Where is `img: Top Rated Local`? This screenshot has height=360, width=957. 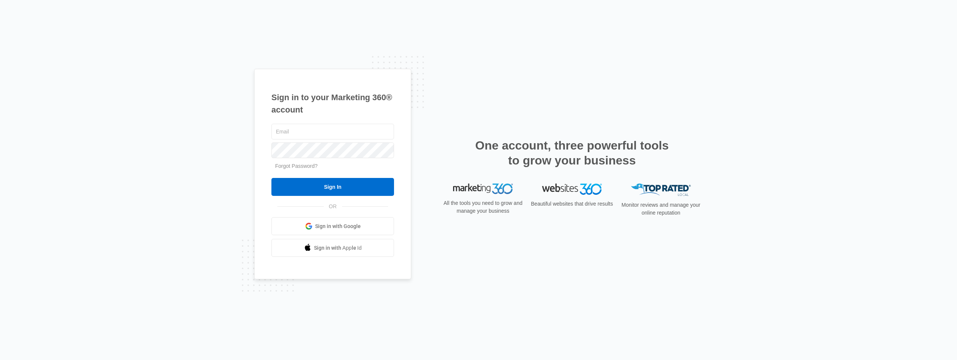
img: Top Rated Local is located at coordinates (661, 189).